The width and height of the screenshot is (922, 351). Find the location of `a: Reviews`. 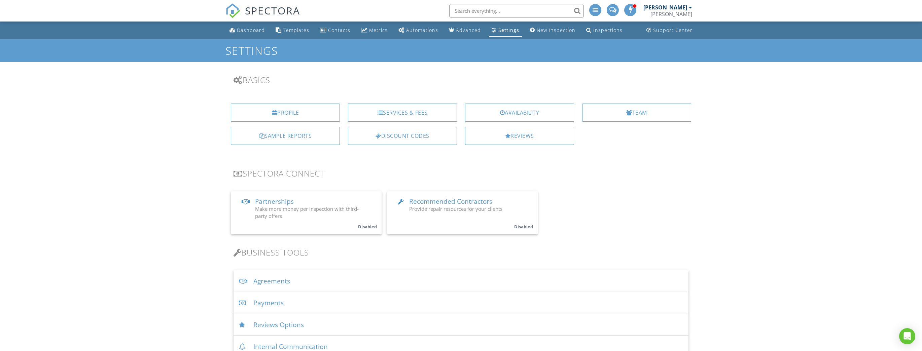

a: Reviews is located at coordinates (519, 136).